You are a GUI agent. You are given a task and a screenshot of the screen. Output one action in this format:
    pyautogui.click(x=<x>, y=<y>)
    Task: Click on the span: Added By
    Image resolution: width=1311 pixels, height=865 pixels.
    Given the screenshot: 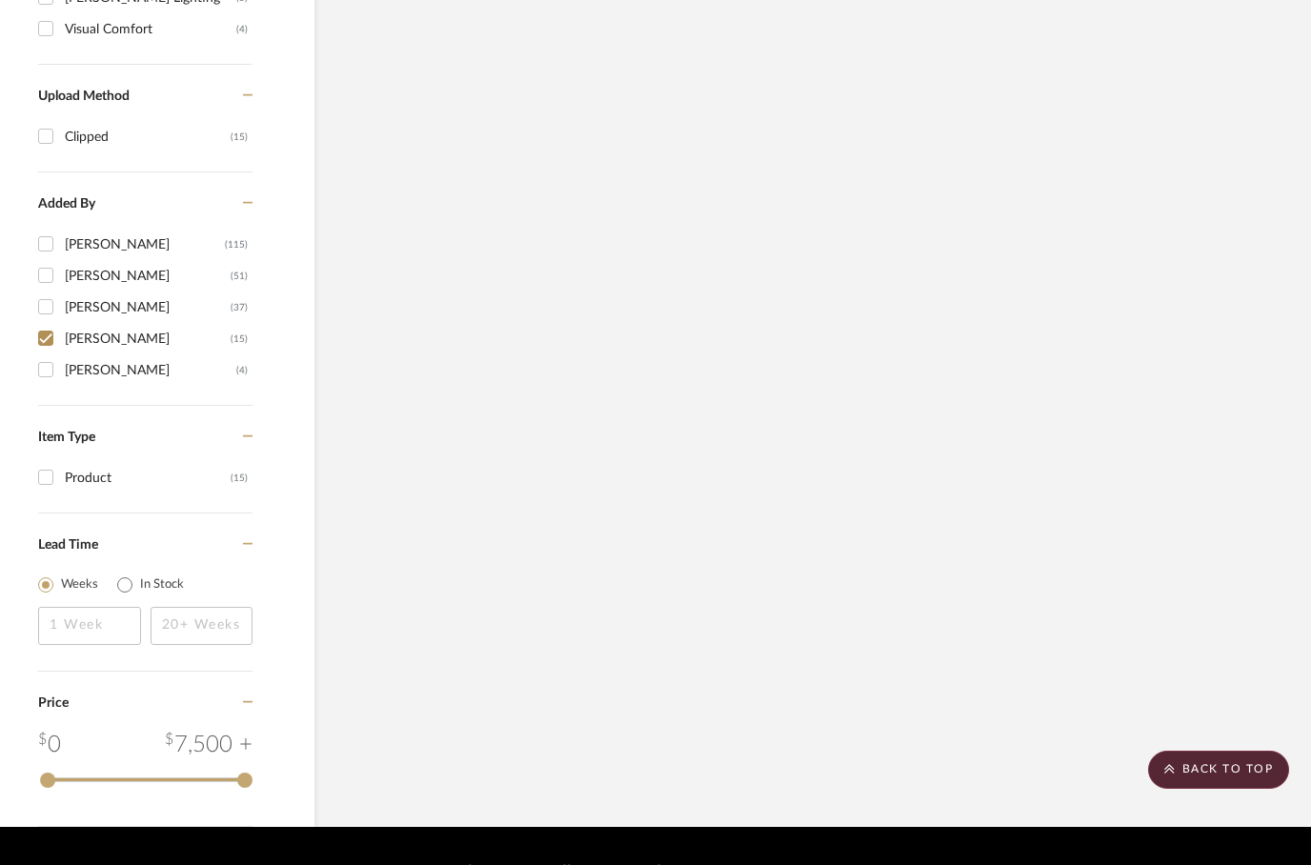 What is the action you would take?
    pyautogui.click(x=67, y=204)
    